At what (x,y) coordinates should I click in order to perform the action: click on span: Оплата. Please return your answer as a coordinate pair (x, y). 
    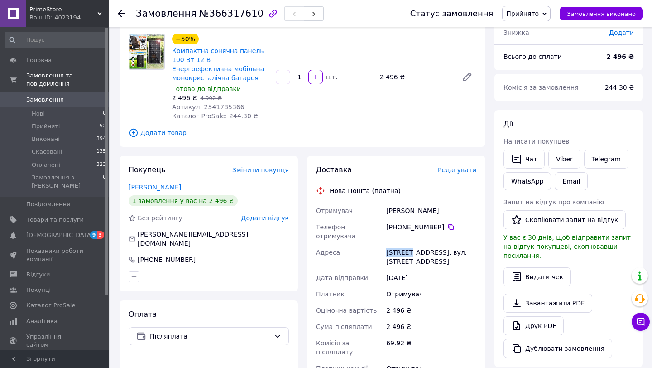
    Looking at the image, I should click on (143, 314).